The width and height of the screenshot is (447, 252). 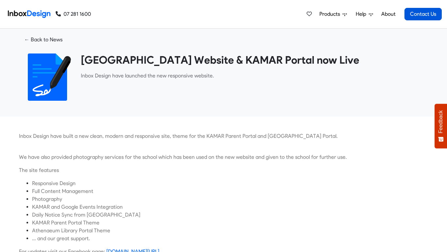 What do you see at coordinates (363, 14) in the screenshot?
I see `span: Help` at bounding box center [363, 14].